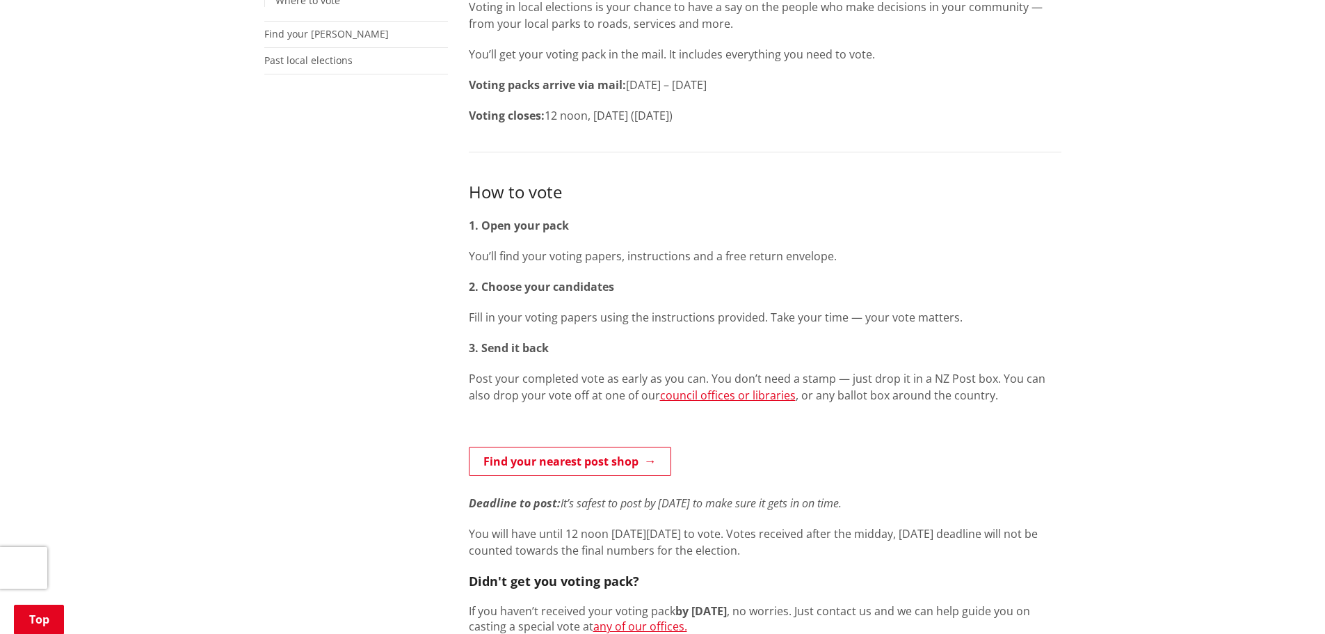 The height and width of the screenshot is (634, 1325). I want to click on p: Fill in your voting papers using the instructions provided. Take your time — your vote matters., so click(765, 317).